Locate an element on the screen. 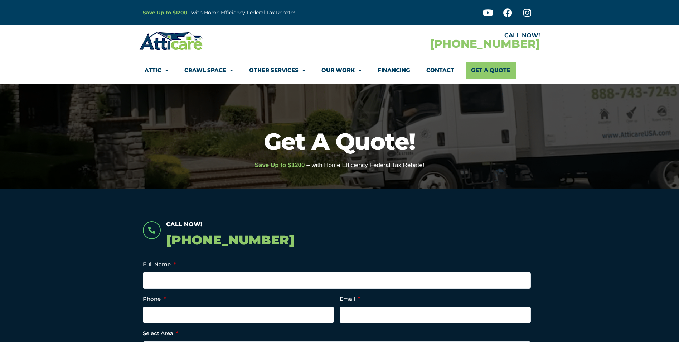 The height and width of the screenshot is (342, 679). span: Call Now! is located at coordinates (184, 224).